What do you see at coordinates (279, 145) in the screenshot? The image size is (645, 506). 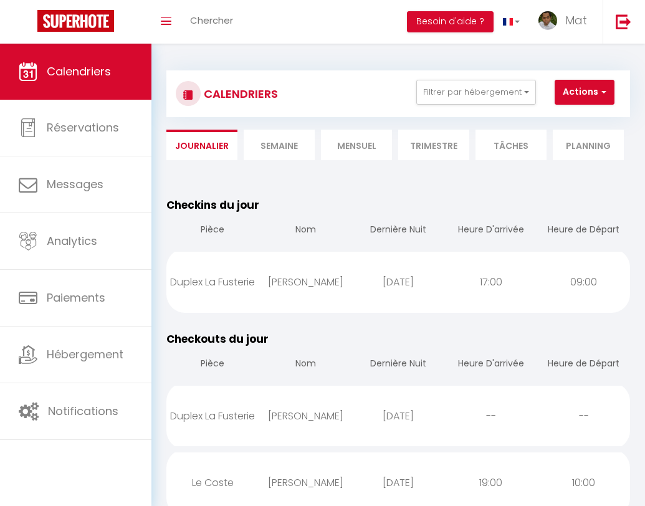 I see `li: Semaine` at bounding box center [279, 145].